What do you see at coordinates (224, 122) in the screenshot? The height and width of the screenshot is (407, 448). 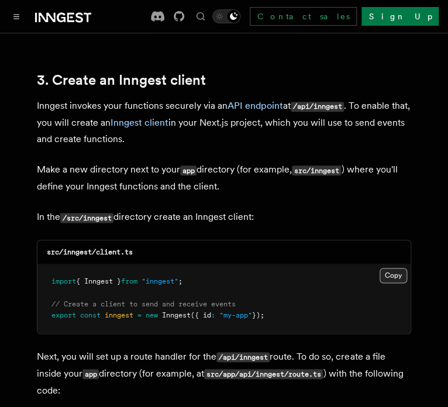 I see `p: Inngest invokes your functions securely via an at . To enable that, you will create an in your Ne...` at bounding box center [224, 122].